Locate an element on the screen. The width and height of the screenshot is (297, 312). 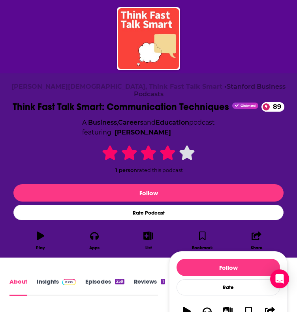
div: Share is located at coordinates (257, 248).